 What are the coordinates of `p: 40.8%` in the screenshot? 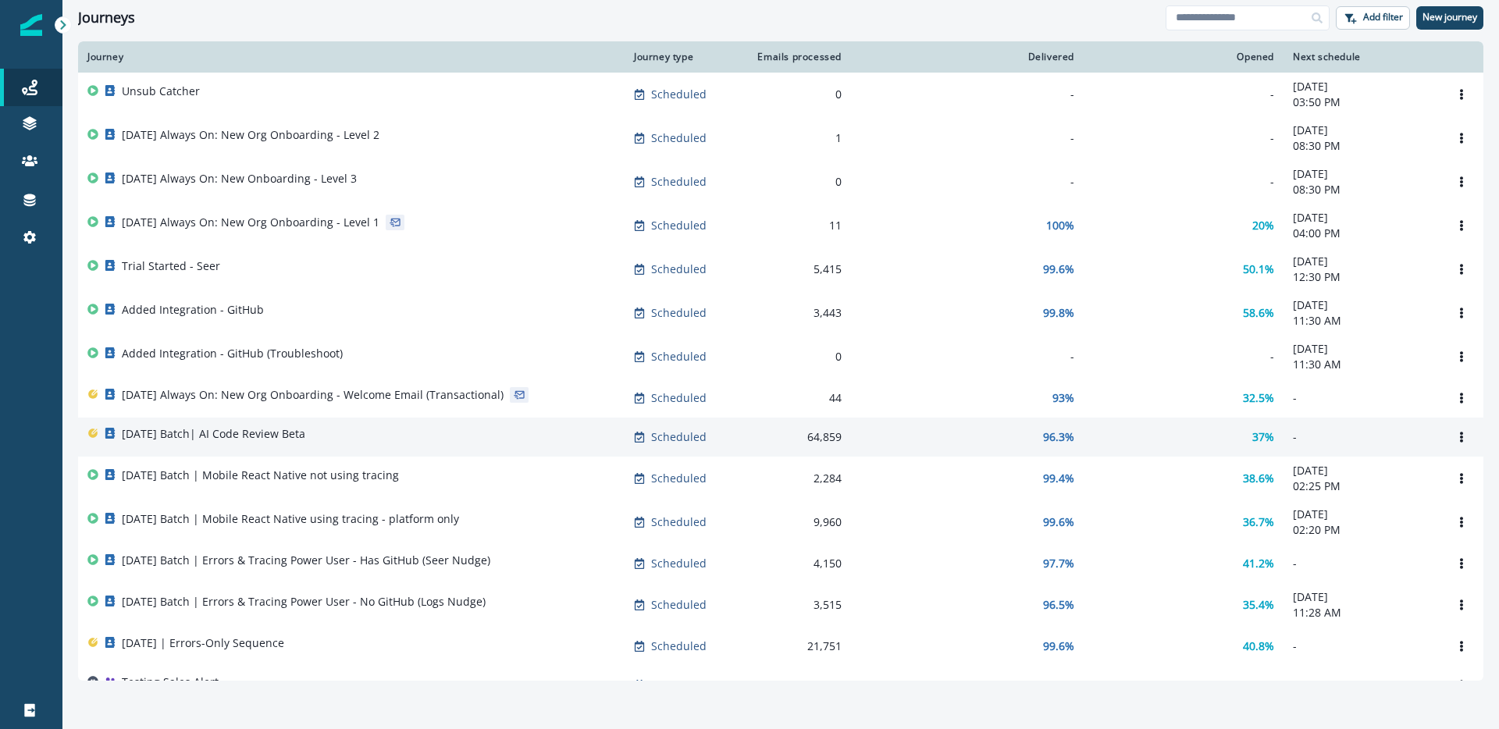 It's located at (1259, 646).